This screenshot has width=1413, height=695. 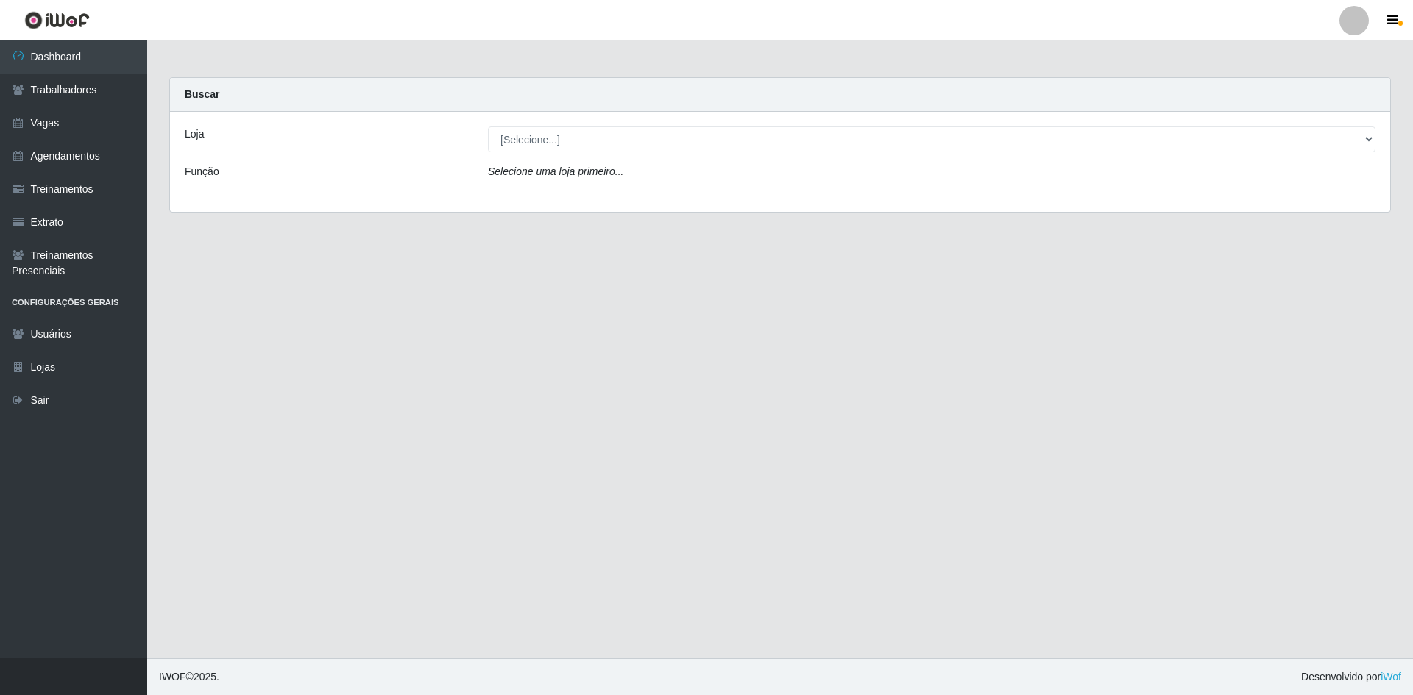 What do you see at coordinates (194, 134) in the screenshot?
I see `label: Loja` at bounding box center [194, 134].